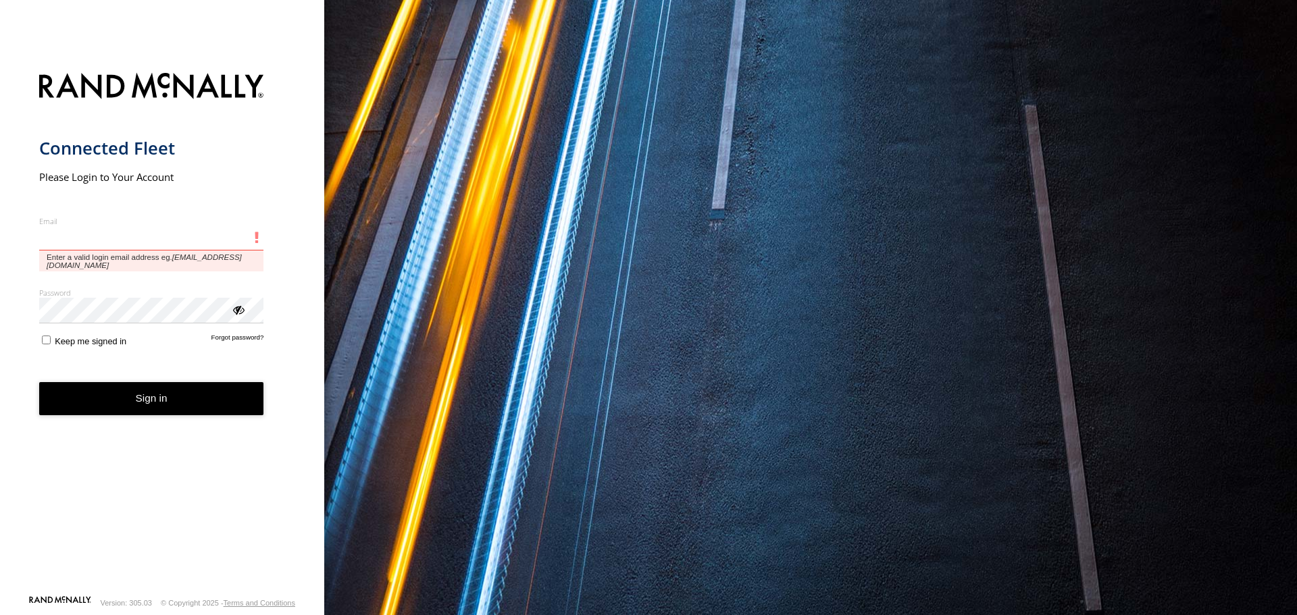 This screenshot has width=1297, height=615. What do you see at coordinates (151, 148) in the screenshot?
I see `h1: Connected Fleet` at bounding box center [151, 148].